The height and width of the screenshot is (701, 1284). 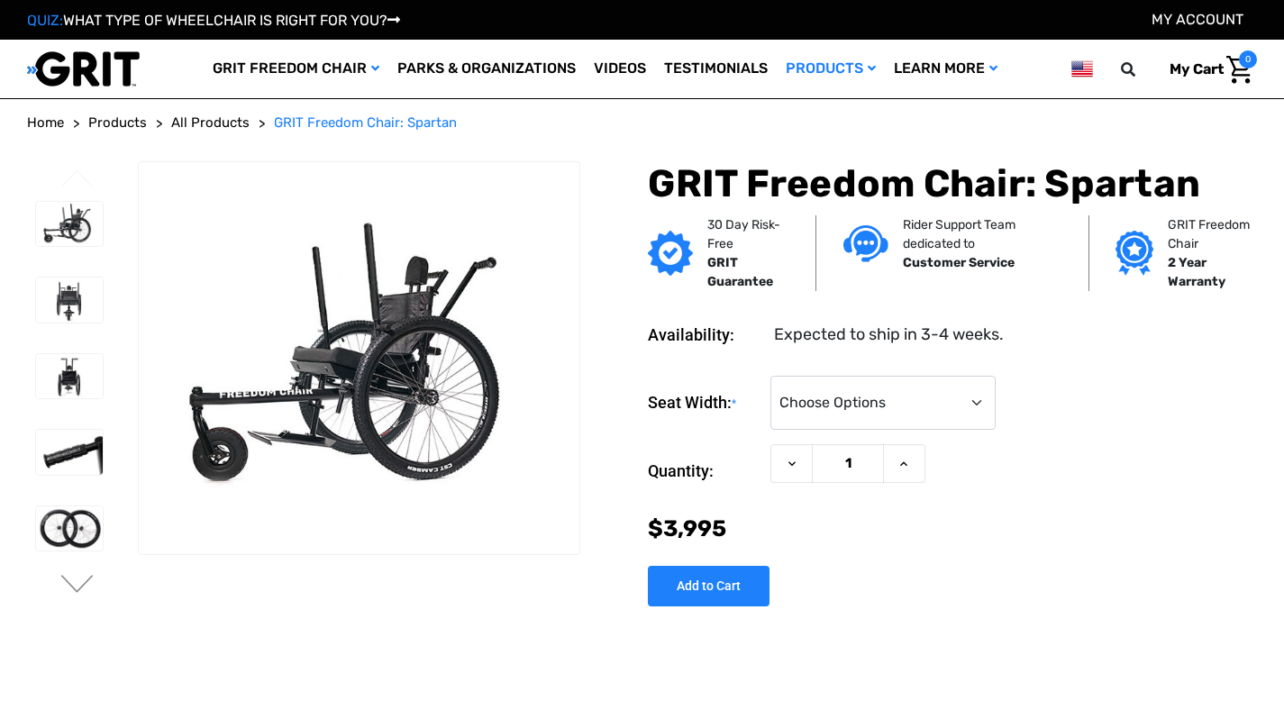 I want to click on nav: Breadcrumb, so click(x=642, y=123).